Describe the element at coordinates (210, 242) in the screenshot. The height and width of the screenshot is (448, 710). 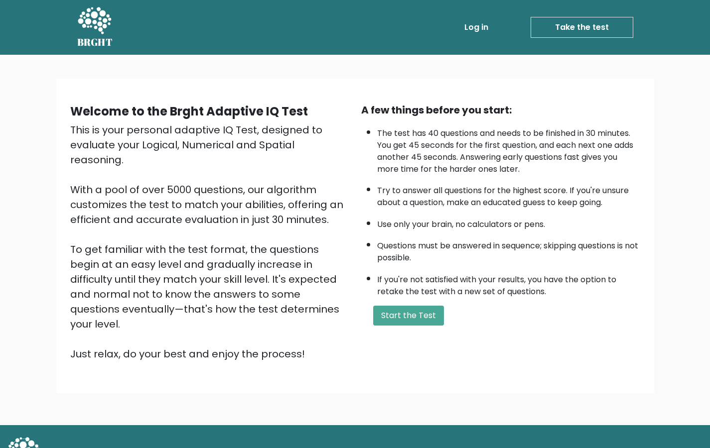
I see `div: This is your personal adaptive IQ Test, designed to evaluate your Logical, Numerical and Spatial ...` at that location.